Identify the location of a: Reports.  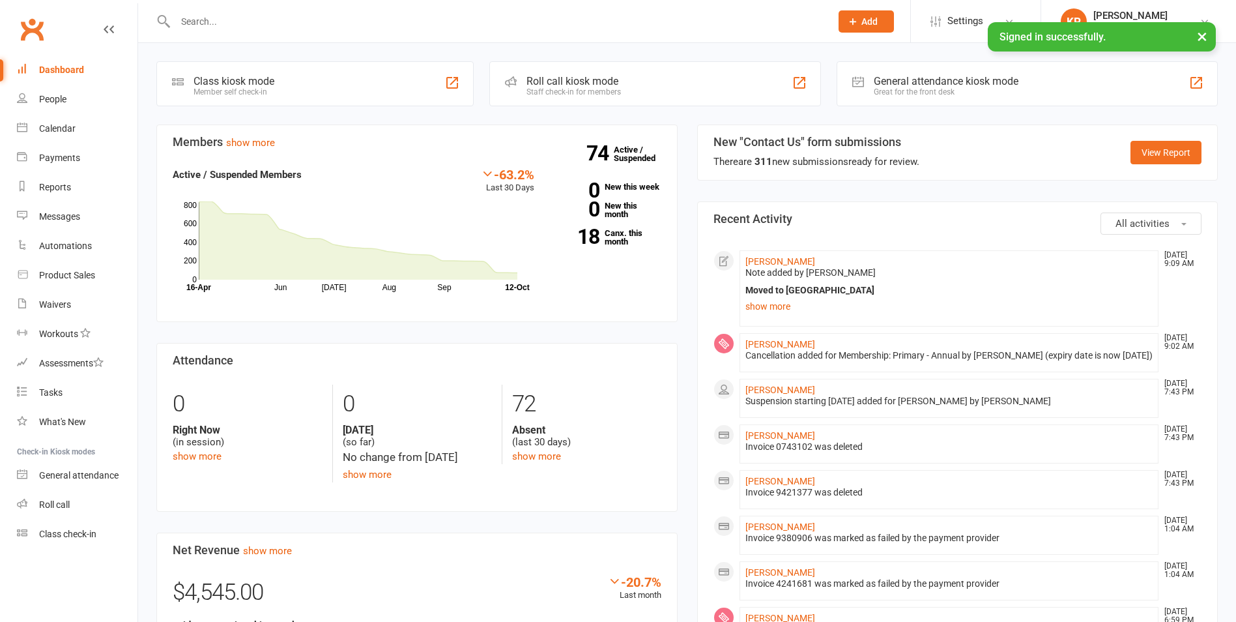
(77, 187).